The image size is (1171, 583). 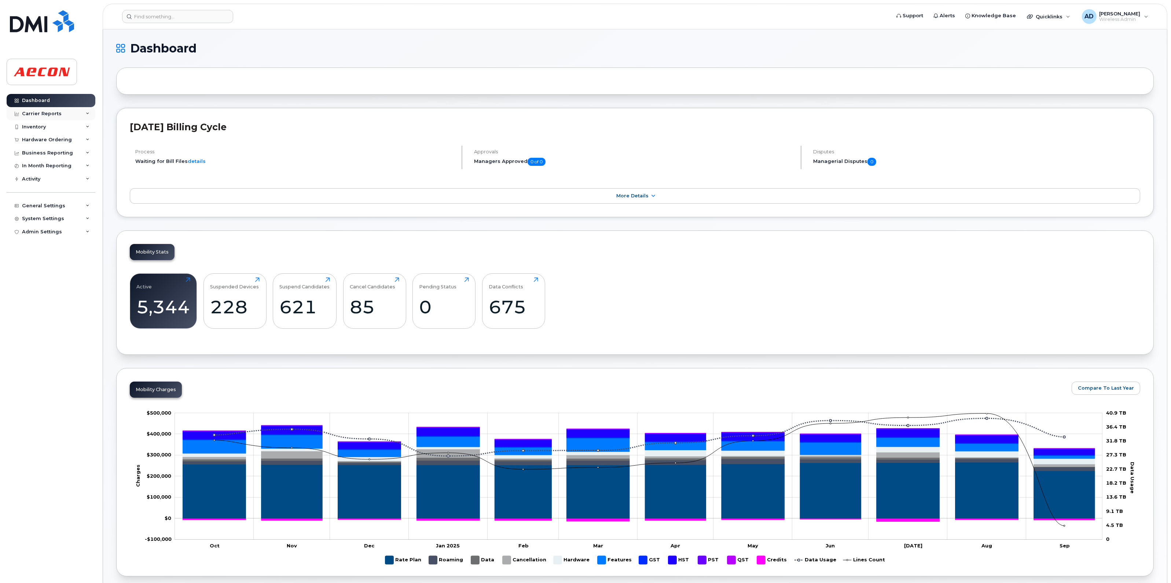 I want to click on div: 0, so click(x=444, y=307).